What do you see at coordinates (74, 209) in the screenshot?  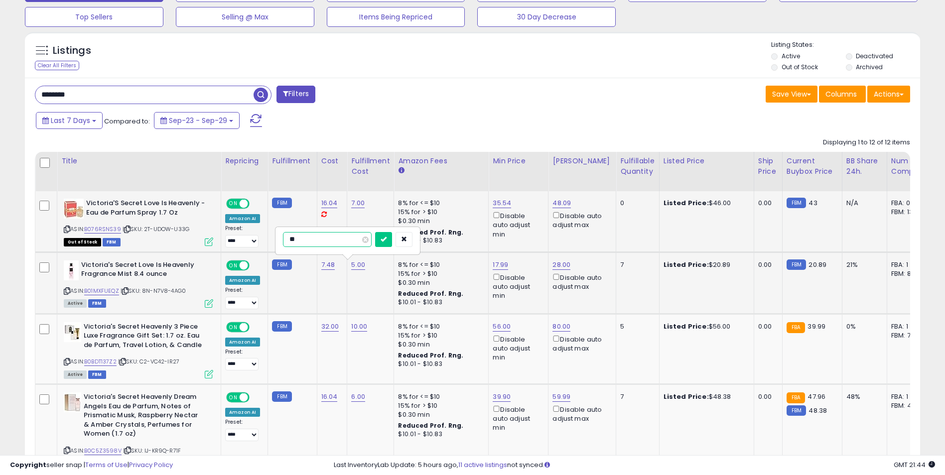 I see `img: 419034b4K5L._SL40_.jpg` at bounding box center [74, 209].